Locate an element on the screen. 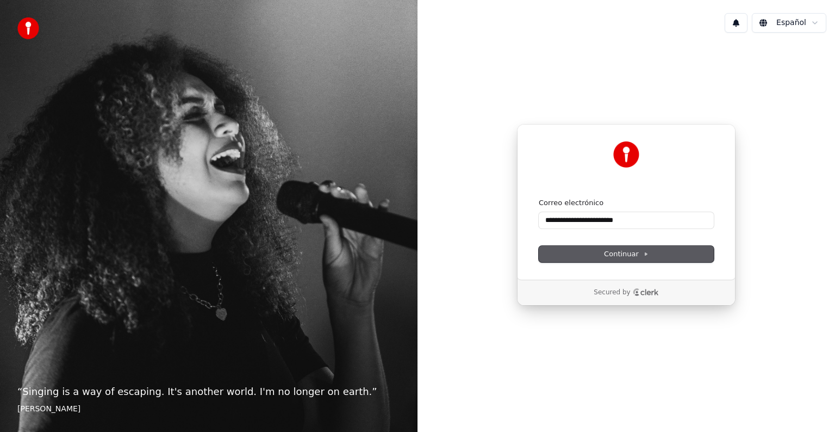  span: Continuar is located at coordinates (626, 254).